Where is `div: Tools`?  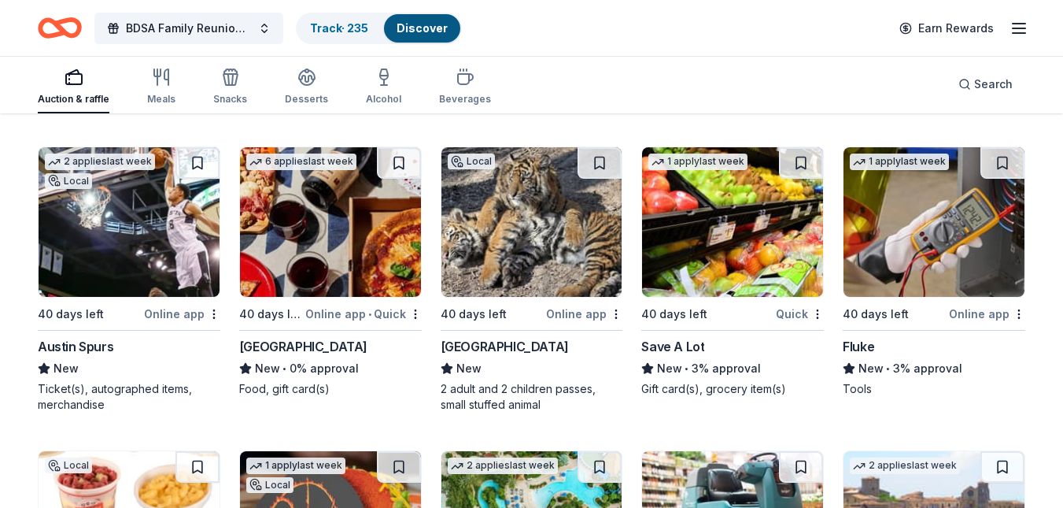
div: Tools is located at coordinates (934, 389).